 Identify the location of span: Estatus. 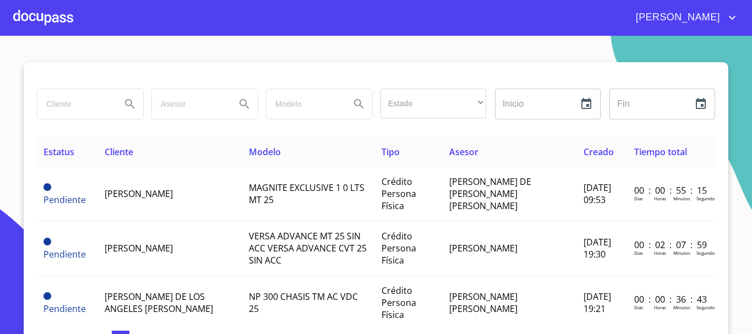
(59, 152).